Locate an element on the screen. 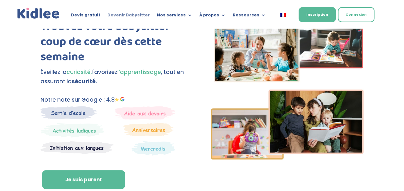 The height and width of the screenshot is (191, 404). a: À propos is located at coordinates (213, 16).